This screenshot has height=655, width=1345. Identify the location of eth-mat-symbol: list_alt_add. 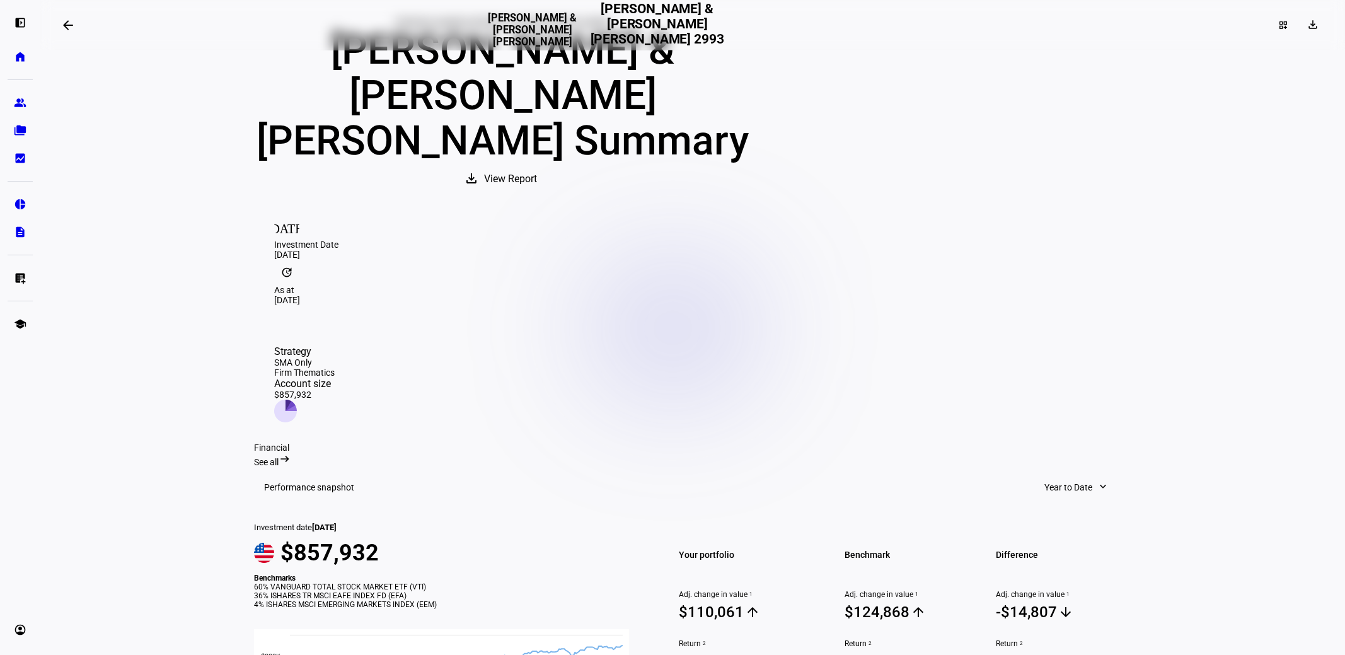
(20, 278).